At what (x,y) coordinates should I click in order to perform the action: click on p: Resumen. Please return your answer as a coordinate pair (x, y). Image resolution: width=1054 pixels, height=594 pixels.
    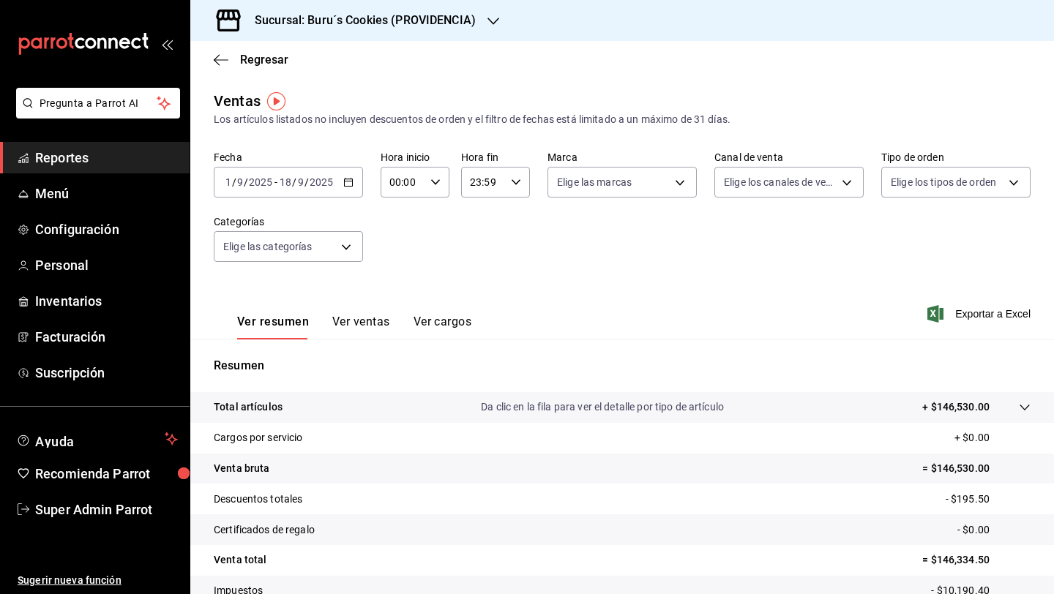
    Looking at the image, I should click on (622, 366).